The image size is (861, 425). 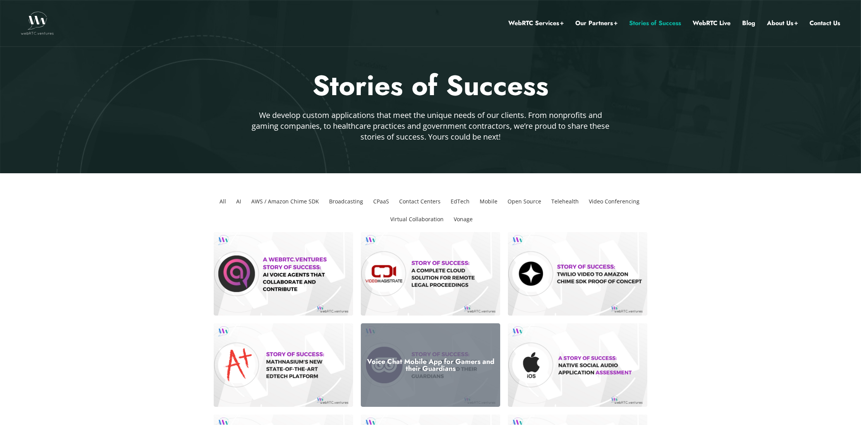 What do you see at coordinates (419, 202) in the screenshot?
I see `li: Contact Centers` at bounding box center [419, 202].